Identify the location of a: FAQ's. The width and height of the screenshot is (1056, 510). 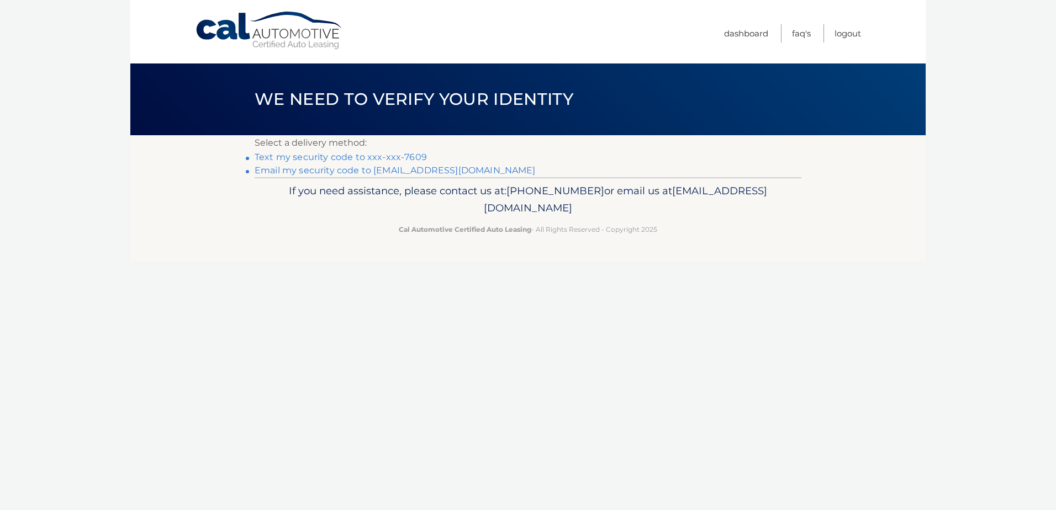
(801, 33).